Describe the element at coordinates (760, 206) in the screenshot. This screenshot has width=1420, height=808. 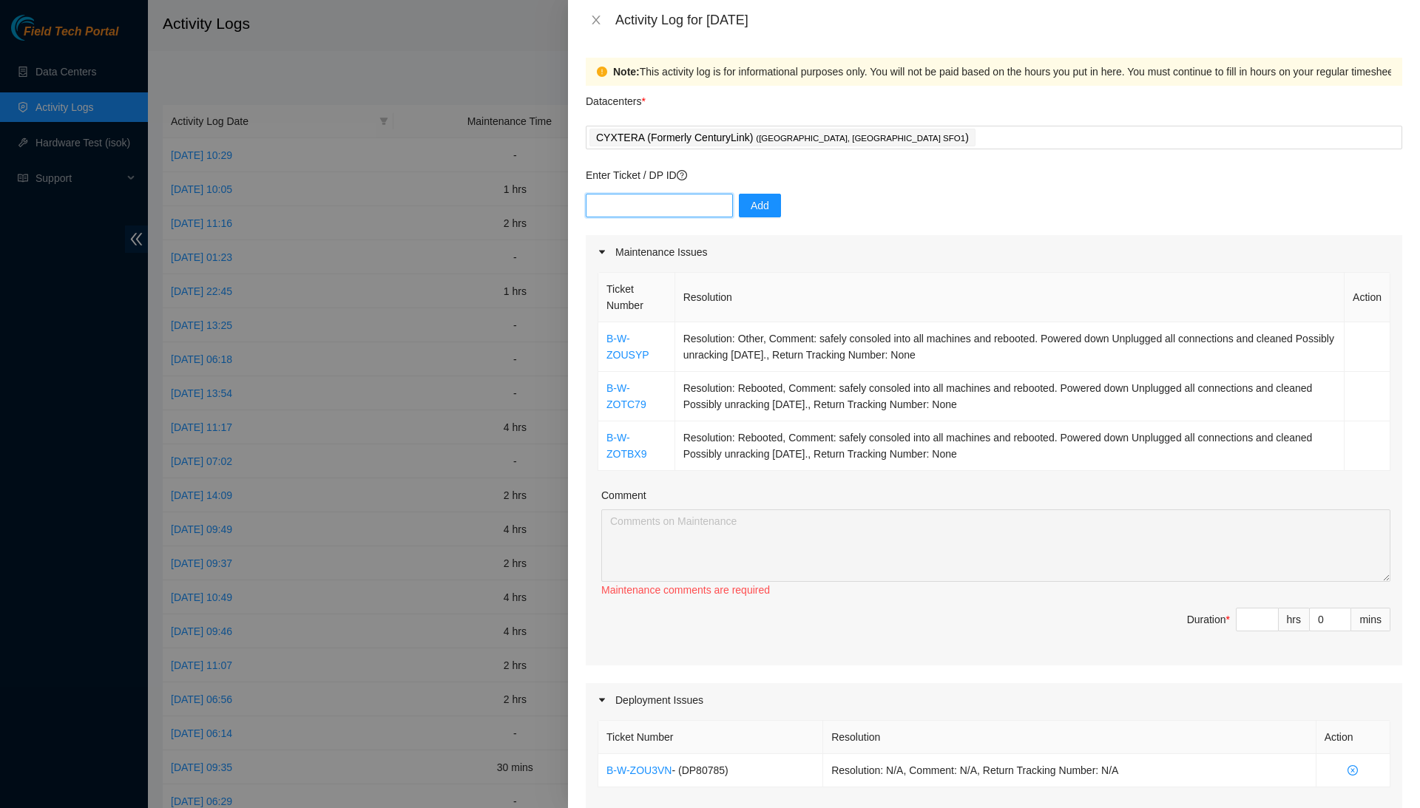
I see `span: Add` at that location.